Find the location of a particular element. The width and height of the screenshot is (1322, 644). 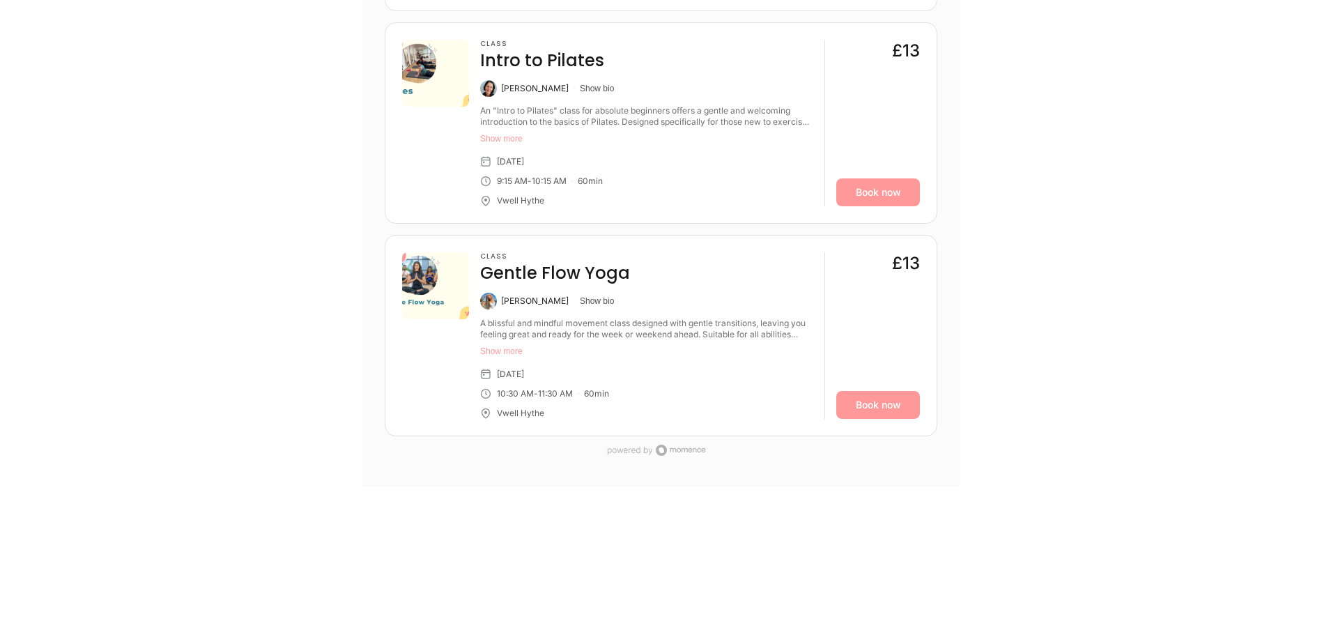

h4: Intro to Pilates is located at coordinates (542, 61).